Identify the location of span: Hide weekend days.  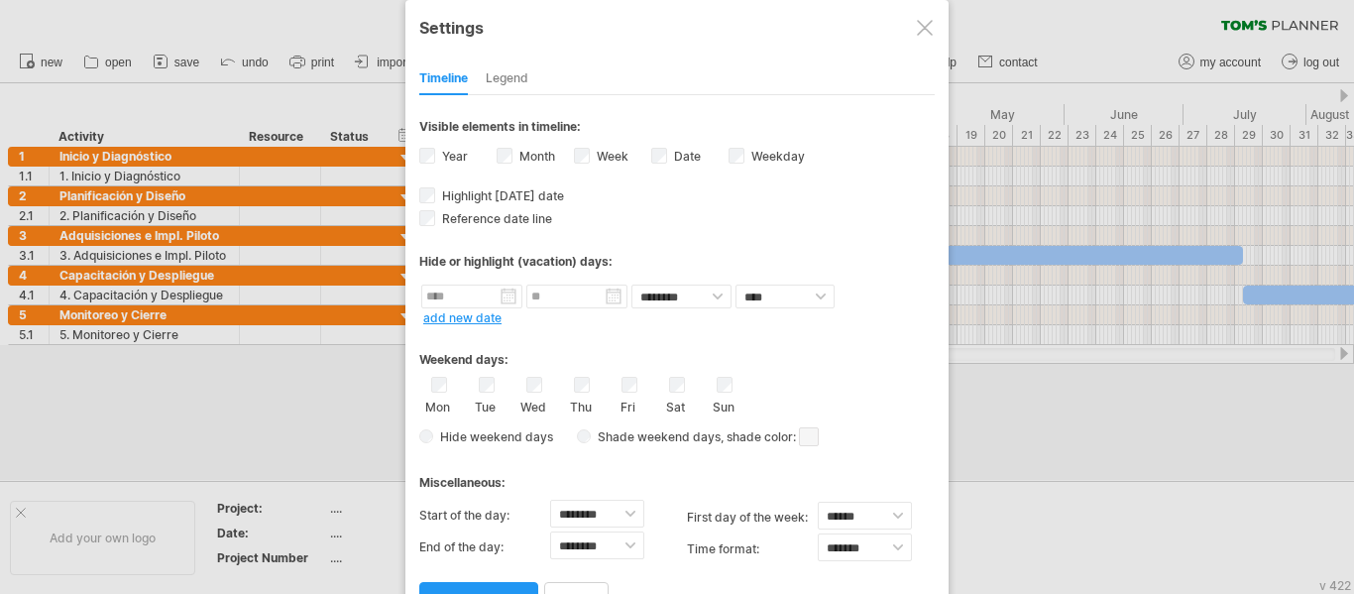
(493, 436).